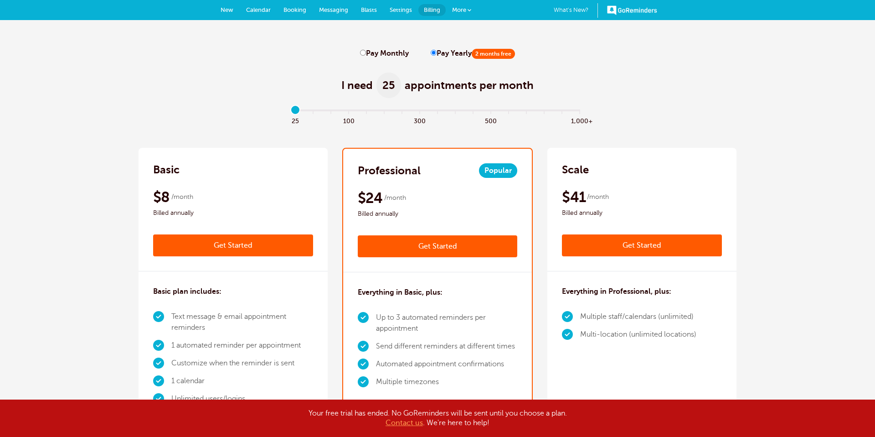  What do you see at coordinates (404, 423) in the screenshot?
I see `a: Contact us` at bounding box center [404, 423].